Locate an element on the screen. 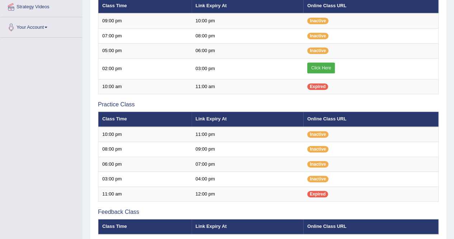 Image resolution: width=454 pixels, height=239 pixels. a: Your Account is located at coordinates (41, 26).